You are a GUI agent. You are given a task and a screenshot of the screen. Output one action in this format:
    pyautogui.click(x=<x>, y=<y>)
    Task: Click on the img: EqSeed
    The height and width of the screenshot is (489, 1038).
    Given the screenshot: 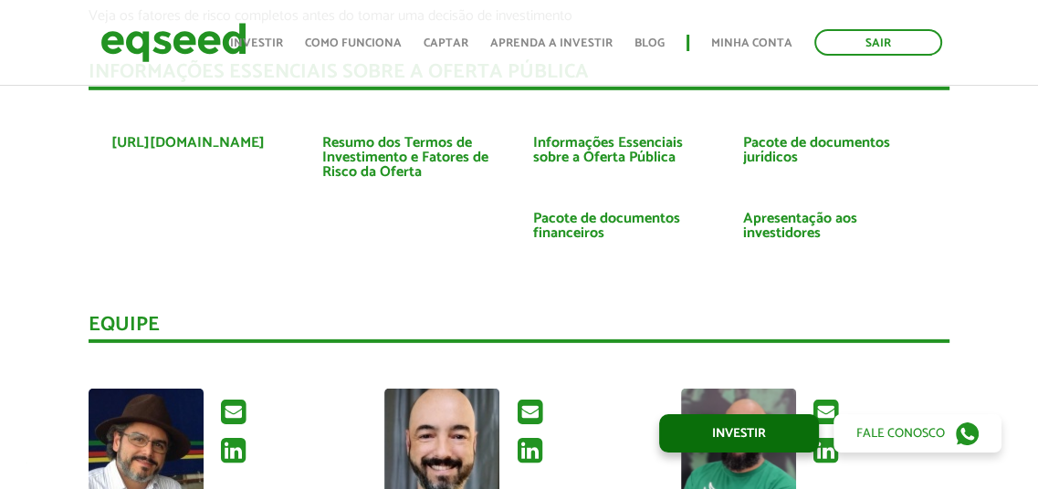 What is the action you would take?
    pyautogui.click(x=173, y=42)
    